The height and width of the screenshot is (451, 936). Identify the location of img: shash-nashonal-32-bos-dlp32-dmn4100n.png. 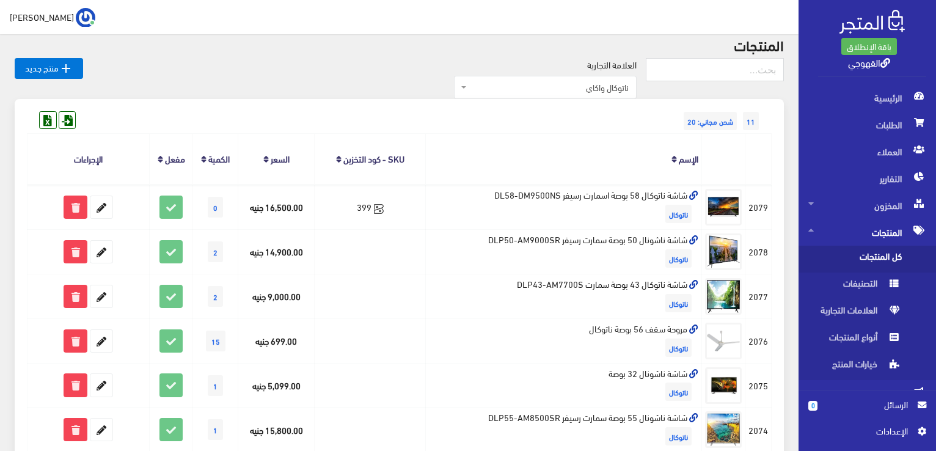
(723, 385).